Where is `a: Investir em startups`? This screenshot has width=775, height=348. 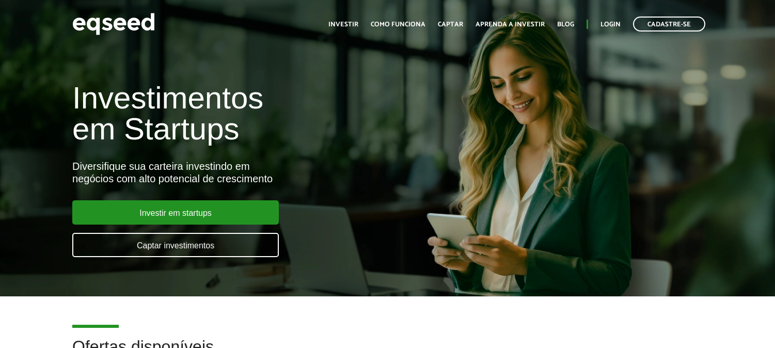 a: Investir em startups is located at coordinates (176, 212).